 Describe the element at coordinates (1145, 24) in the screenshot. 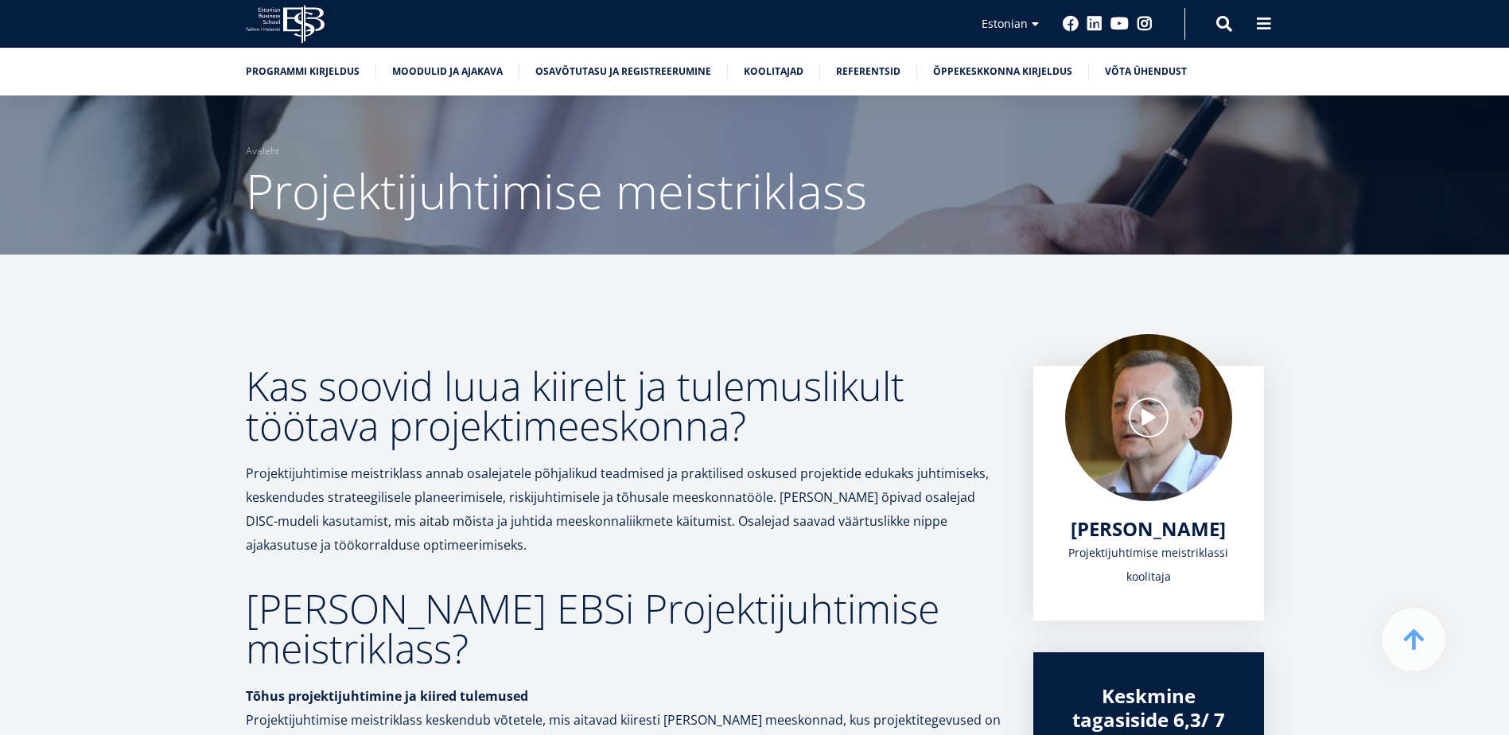

I see `a: Instagram` at that location.